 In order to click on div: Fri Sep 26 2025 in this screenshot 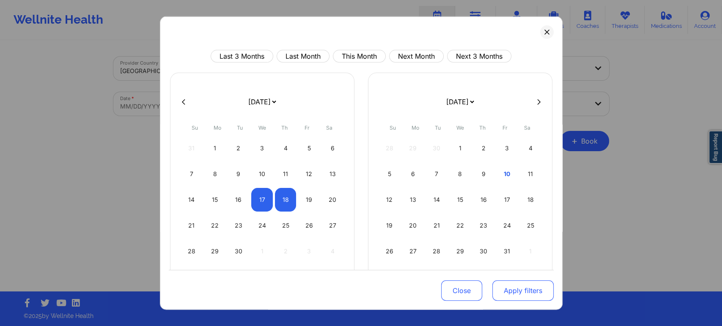, I will do `click(309, 226)`.